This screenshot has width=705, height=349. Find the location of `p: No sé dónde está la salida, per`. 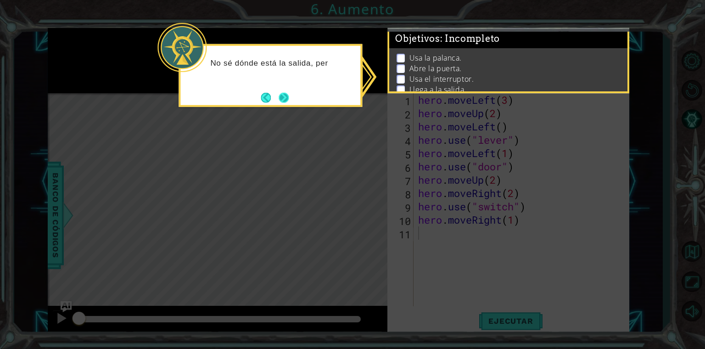

p: No sé dónde está la salida, per is located at coordinates (282, 63).